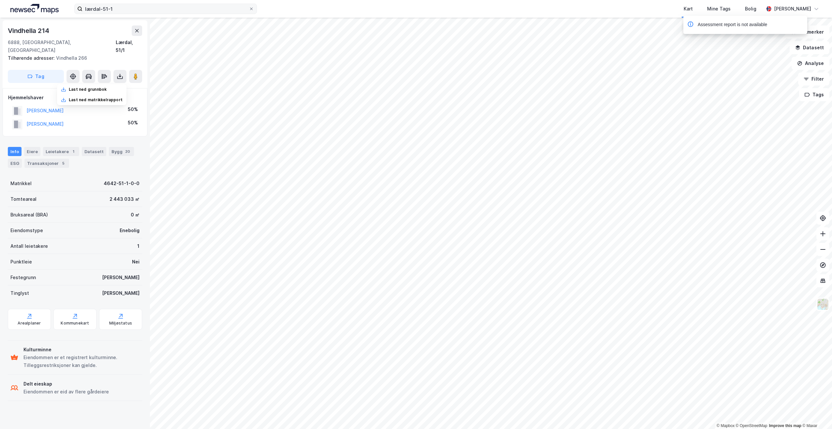 Image resolution: width=832 pixels, height=429 pixels. Describe the element at coordinates (36, 76) in the screenshot. I see `button: Tag` at that location.